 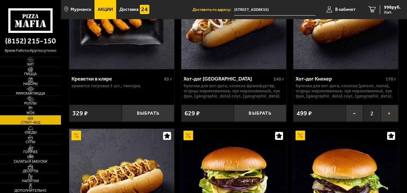 I want to click on p: креветка тигровая 5 шт., темпура., so click(x=122, y=86).